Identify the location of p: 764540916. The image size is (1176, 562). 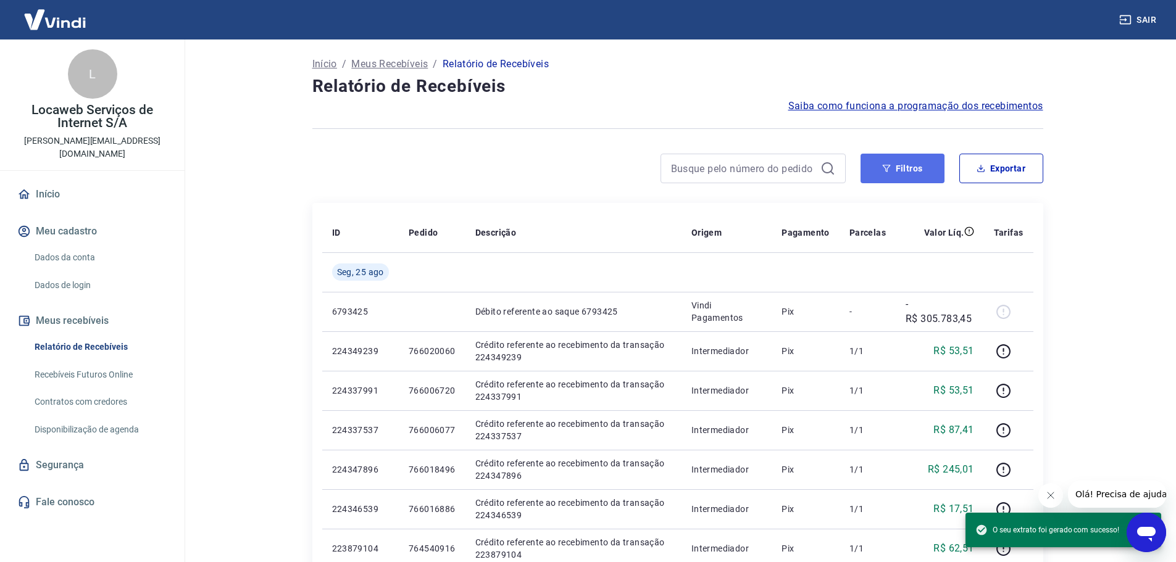
(432, 549).